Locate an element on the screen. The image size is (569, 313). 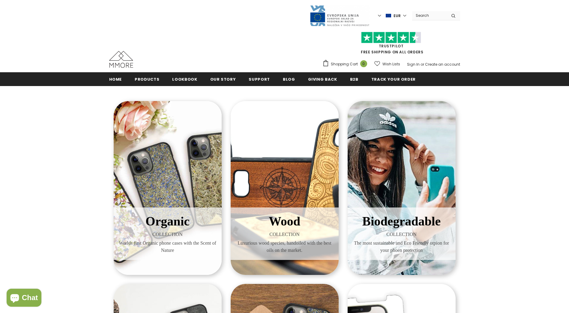
span: Giving back is located at coordinates (323, 79).